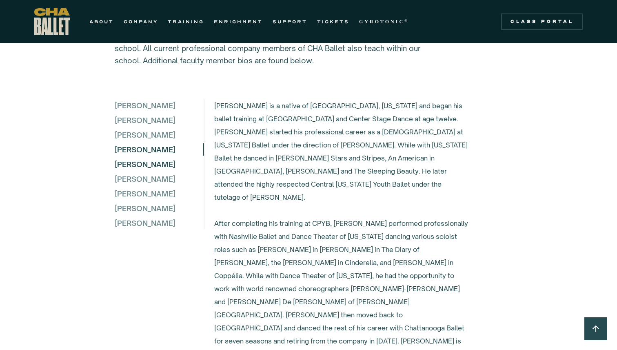 The image size is (617, 350). I want to click on a: ABOUT, so click(102, 22).